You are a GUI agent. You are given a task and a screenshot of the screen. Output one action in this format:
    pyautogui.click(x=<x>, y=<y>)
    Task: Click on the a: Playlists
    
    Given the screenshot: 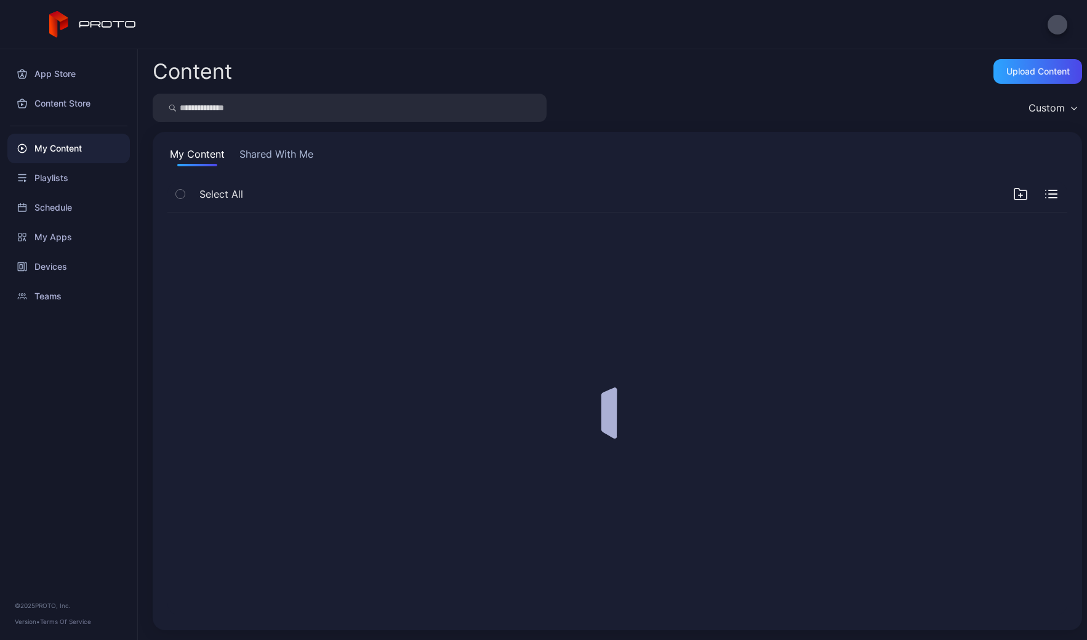 What is the action you would take?
    pyautogui.click(x=68, y=178)
    